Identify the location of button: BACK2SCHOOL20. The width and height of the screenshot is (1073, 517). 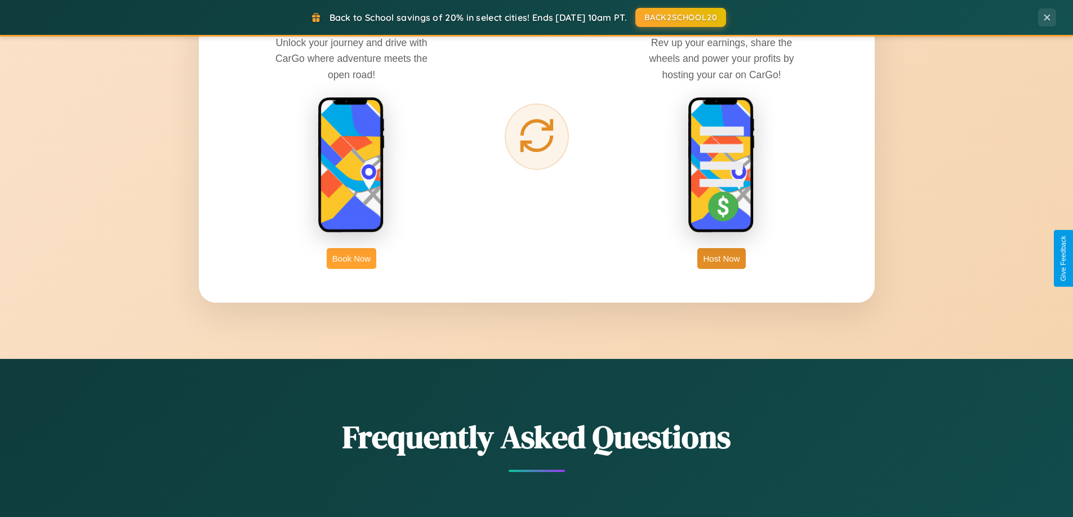
(680, 17).